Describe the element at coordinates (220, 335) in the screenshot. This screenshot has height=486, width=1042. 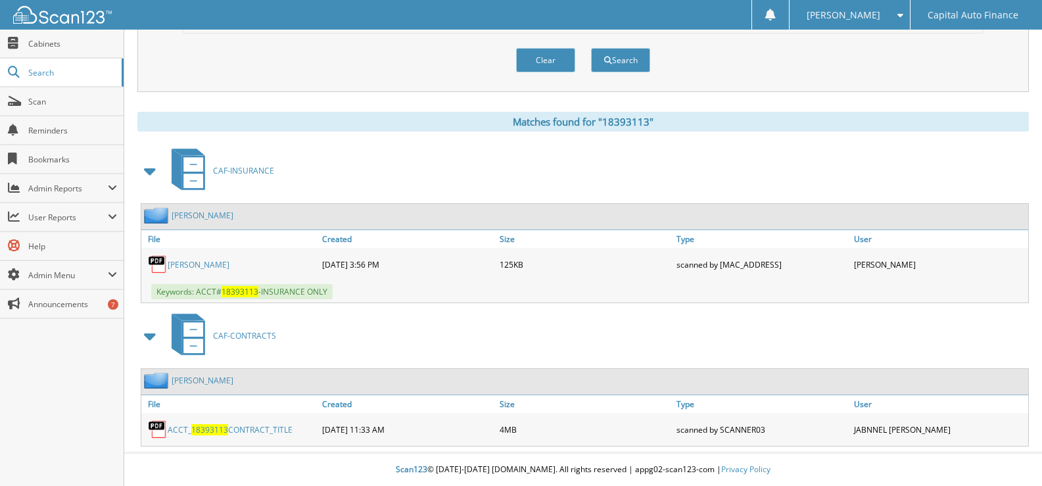
I see `a: CAF-CONTRACTS` at that location.